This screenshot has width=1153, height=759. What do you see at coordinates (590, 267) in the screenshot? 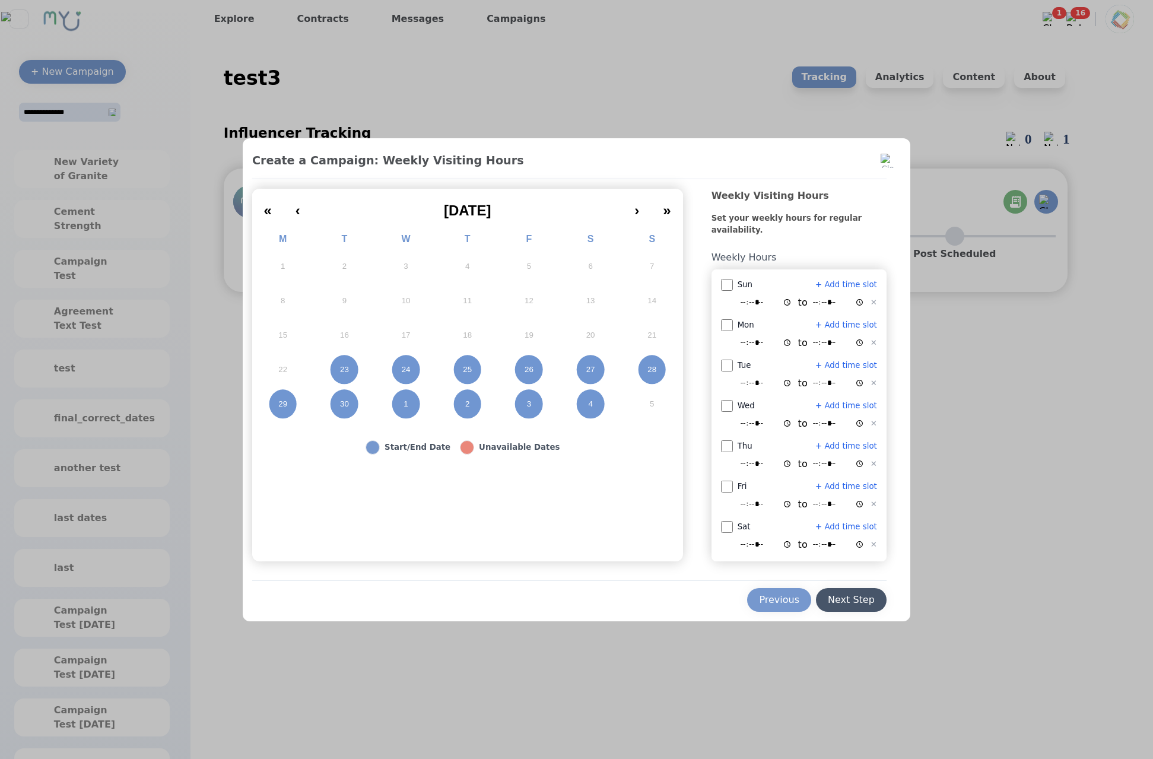
I see `abbr: September 6, 2025` at bounding box center [590, 267].